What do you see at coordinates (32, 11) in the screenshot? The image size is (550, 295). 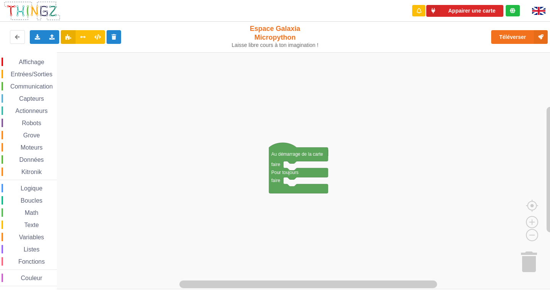 I see `img: thingz_logo.png` at bounding box center [32, 11].